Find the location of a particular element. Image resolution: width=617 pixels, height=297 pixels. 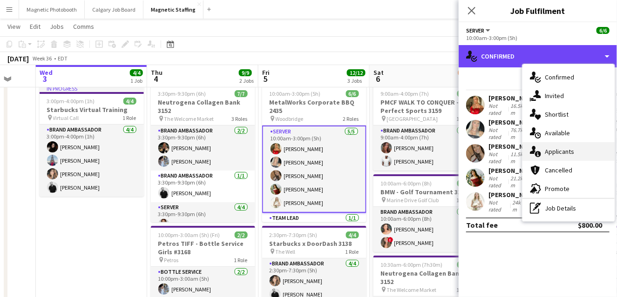

span: Available is located at coordinates (557, 133).